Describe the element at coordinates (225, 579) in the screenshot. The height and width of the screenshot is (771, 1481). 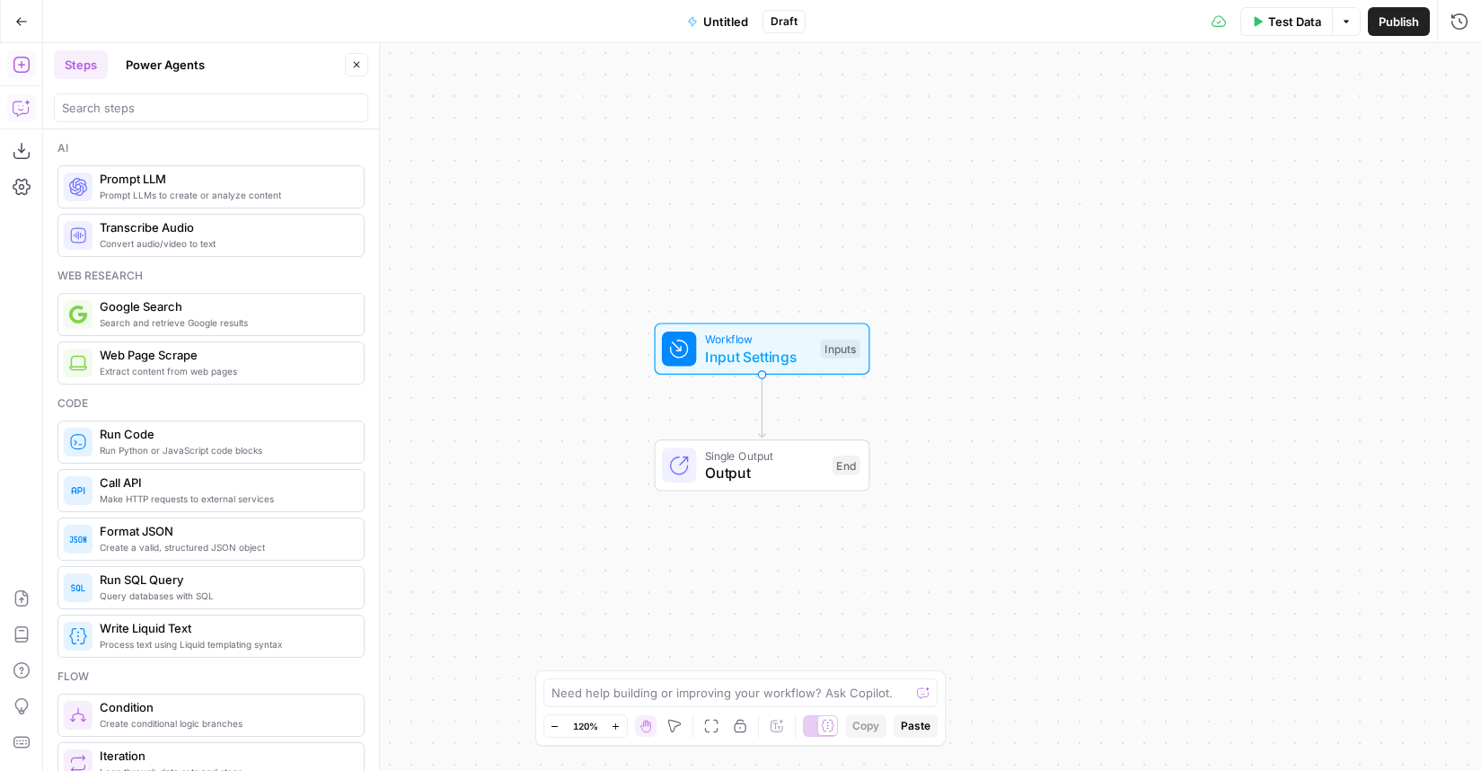
I see `span: Run SQL Query` at that location.